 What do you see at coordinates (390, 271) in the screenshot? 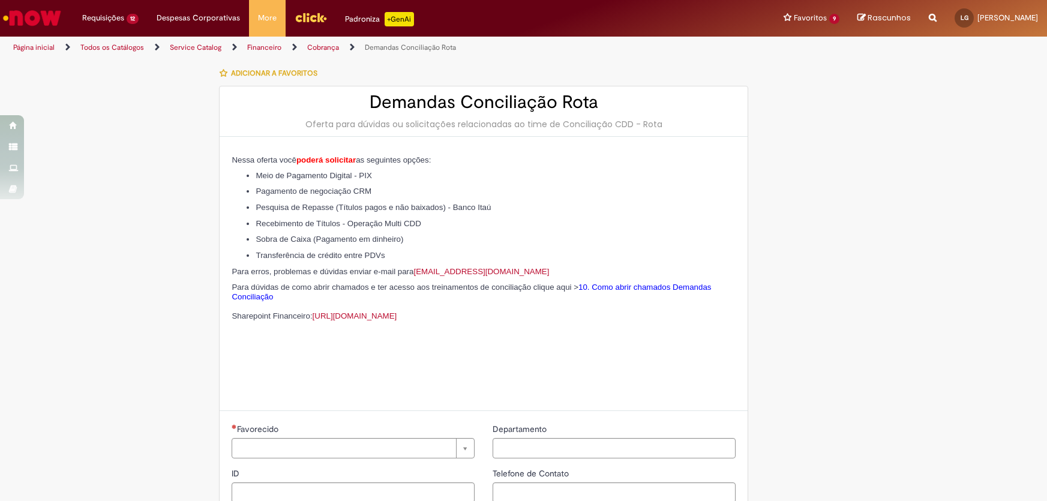
I see `span: Para erros, problemas e dúvidas enviar e-mail para` at bounding box center [390, 271].